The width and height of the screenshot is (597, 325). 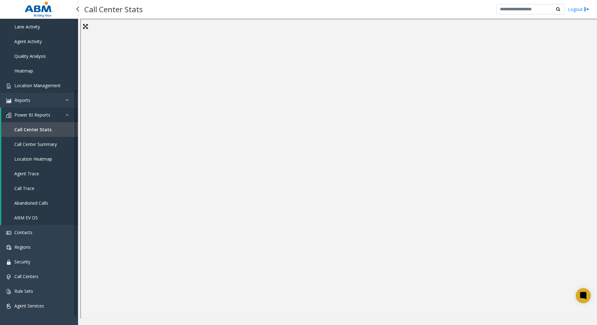 I want to click on img: logout, so click(x=587, y=9).